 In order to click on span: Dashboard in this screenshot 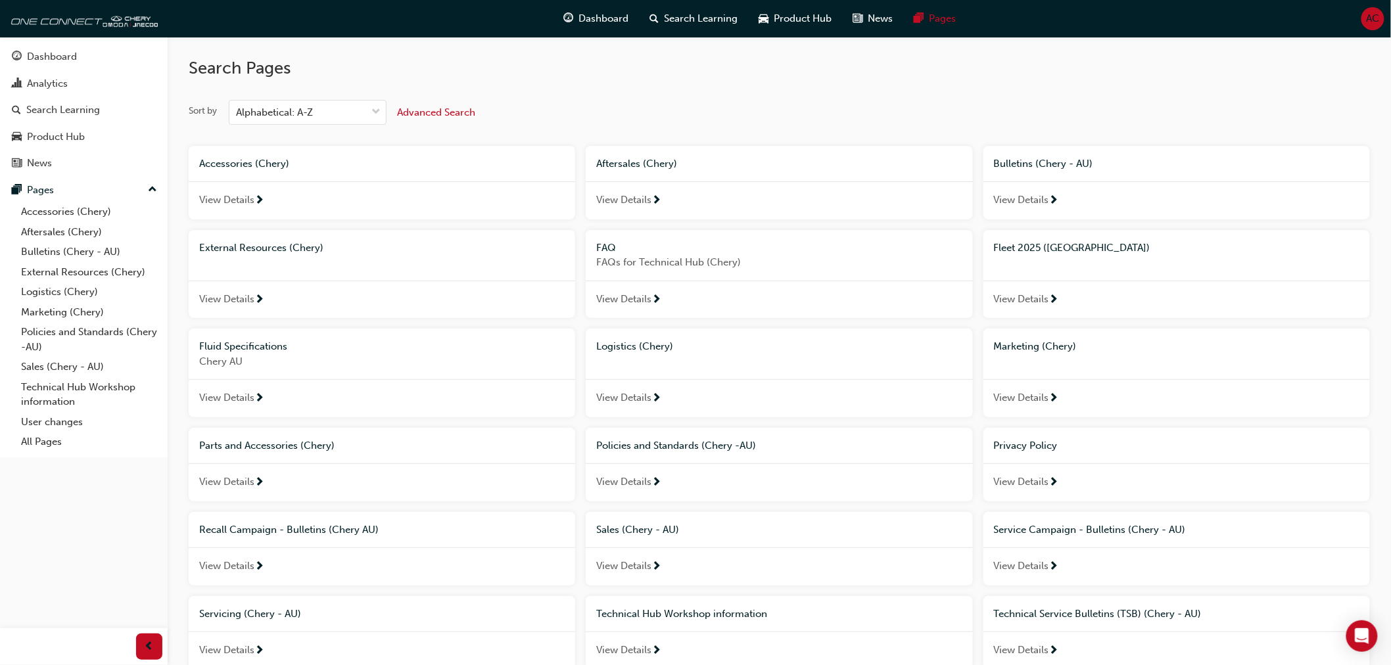, I will do `click(603, 18)`.